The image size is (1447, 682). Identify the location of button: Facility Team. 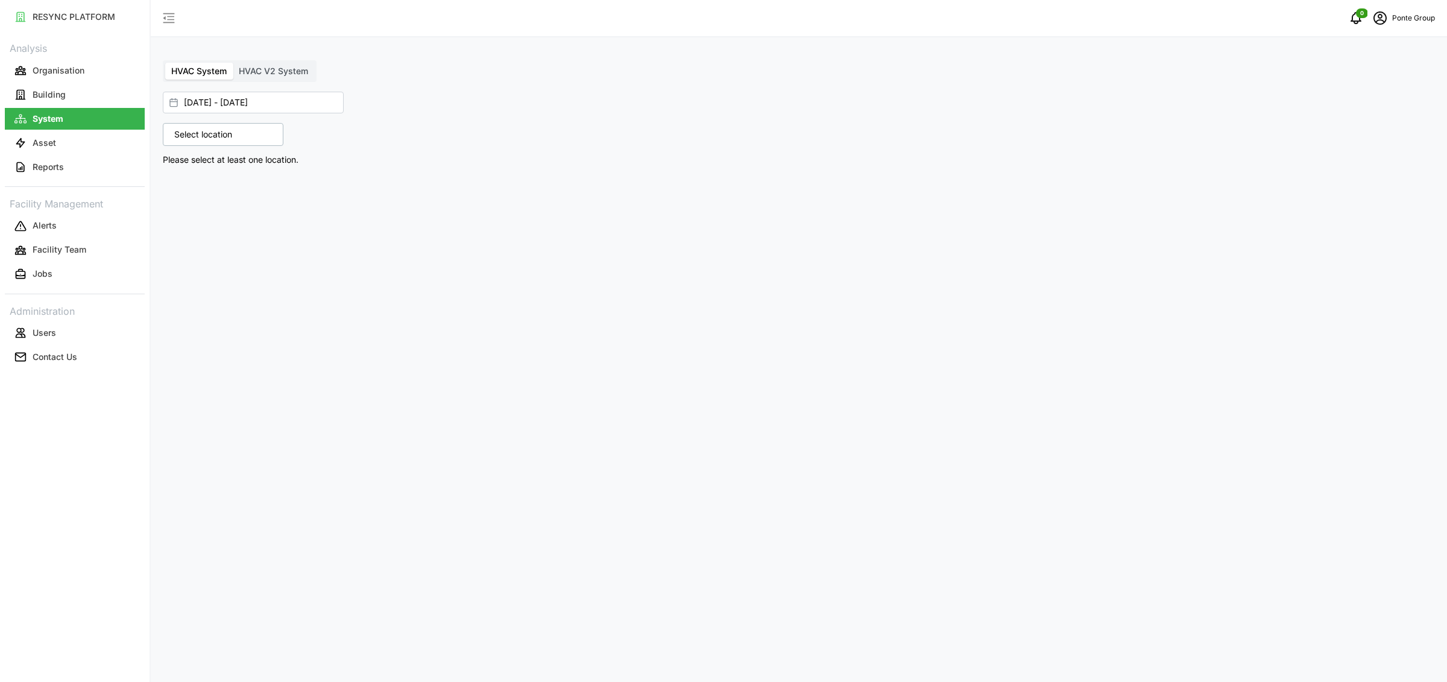
(75, 250).